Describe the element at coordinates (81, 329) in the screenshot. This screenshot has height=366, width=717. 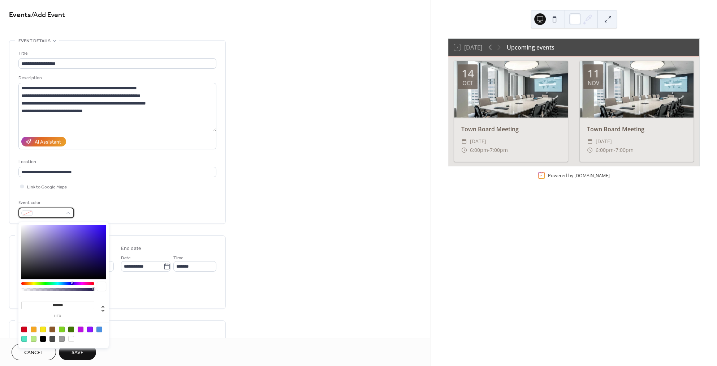
I see `div: #BD10E0` at that location.